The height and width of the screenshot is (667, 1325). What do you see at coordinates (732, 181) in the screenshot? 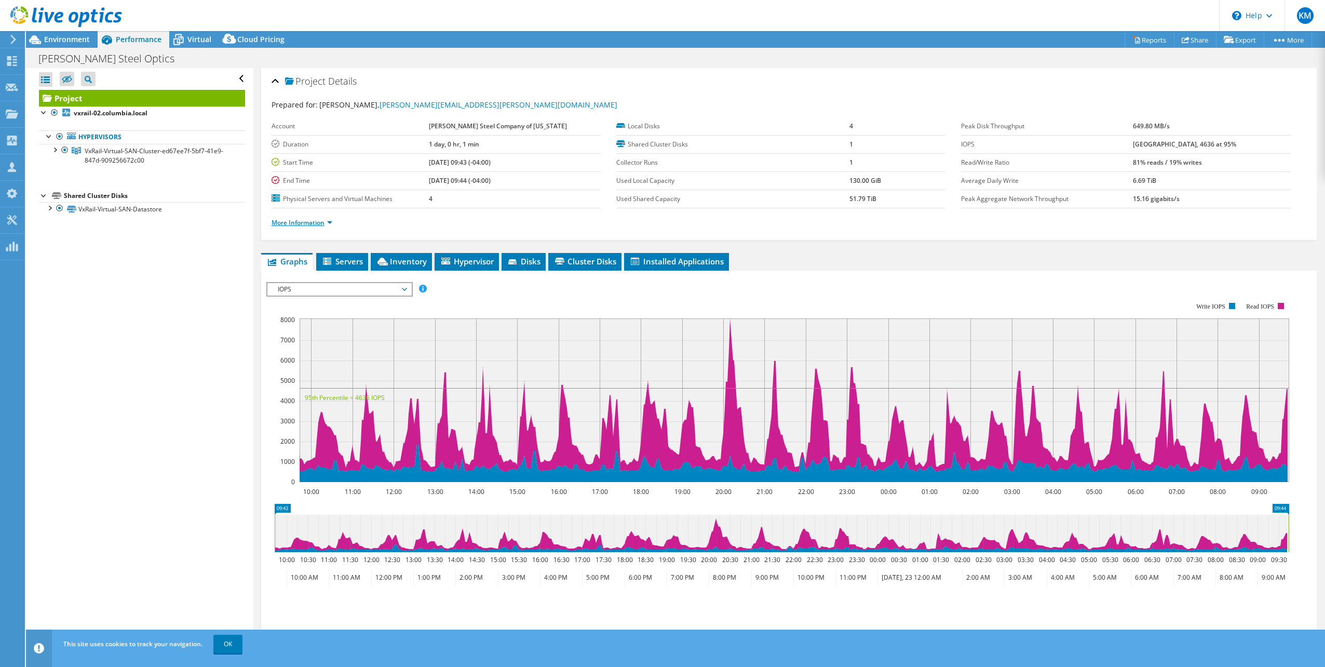
I see `label: Used Local Capacity` at bounding box center [732, 181].